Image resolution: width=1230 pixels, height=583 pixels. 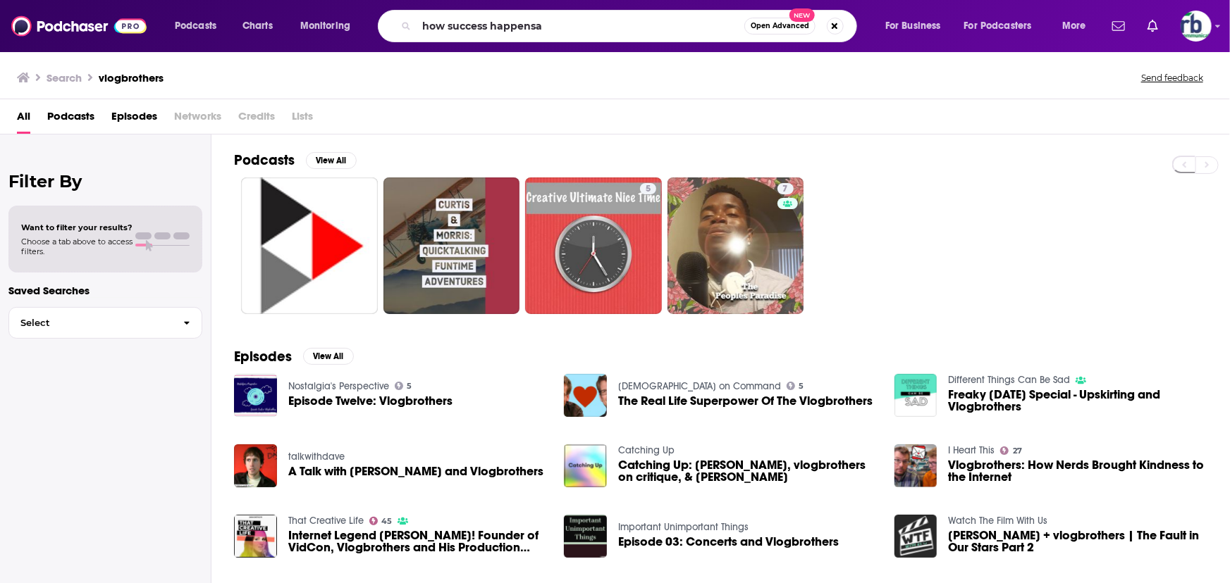 I want to click on button: Show profile menu, so click(x=1196, y=26).